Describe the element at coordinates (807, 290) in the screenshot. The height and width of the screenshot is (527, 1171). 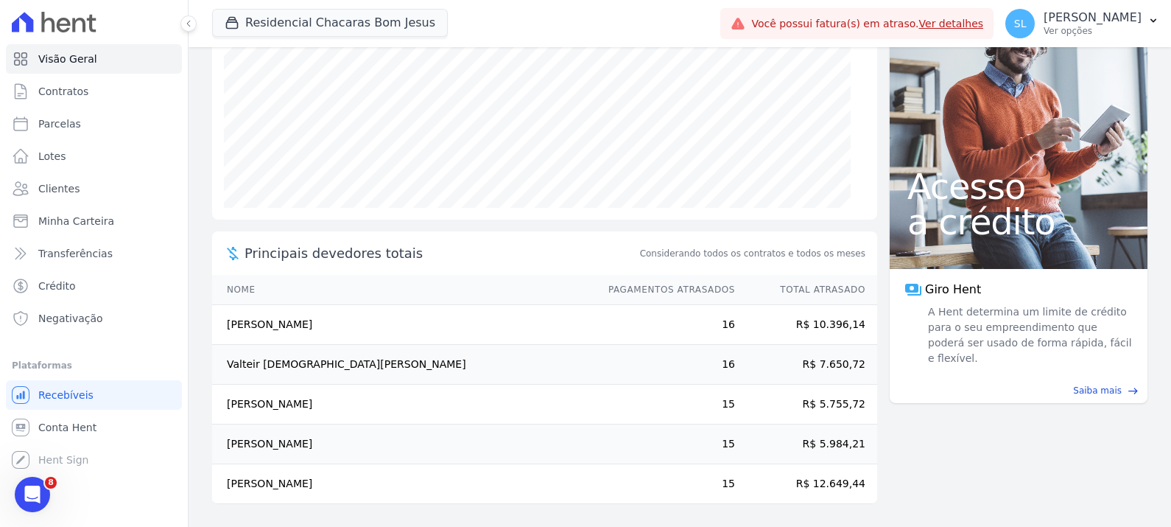
I see `th: Total Atrasado` at that location.